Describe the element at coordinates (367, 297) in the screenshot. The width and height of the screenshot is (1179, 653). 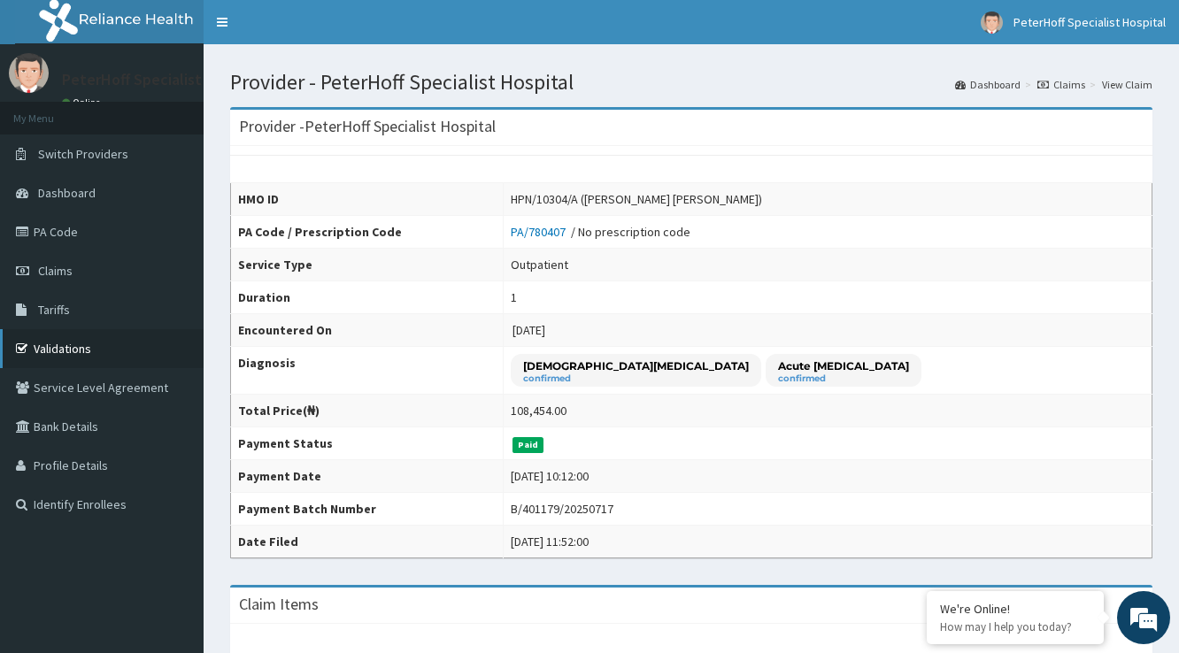
I see `th: Duration` at that location.